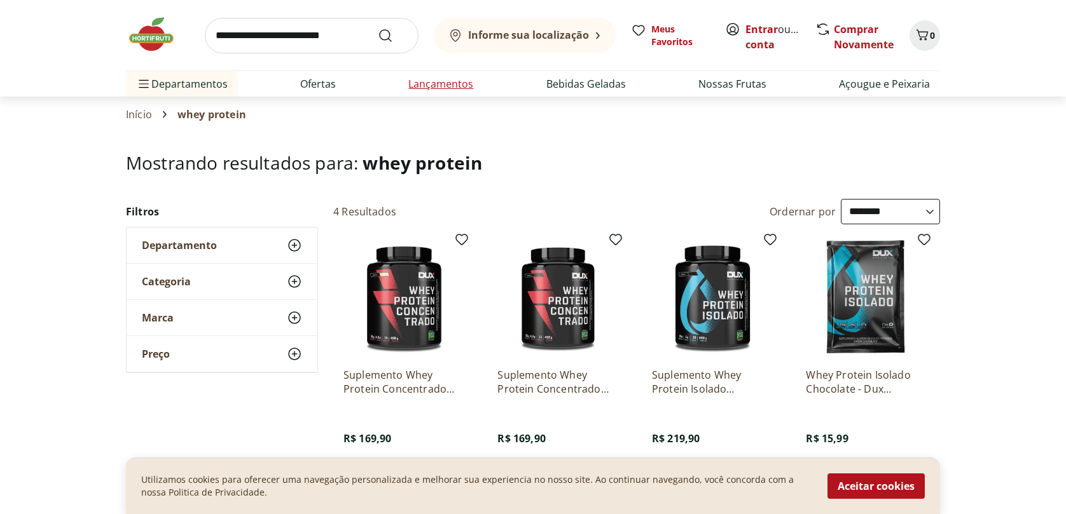  Describe the element at coordinates (222, 282) in the screenshot. I see `button: Categoria` at that location.